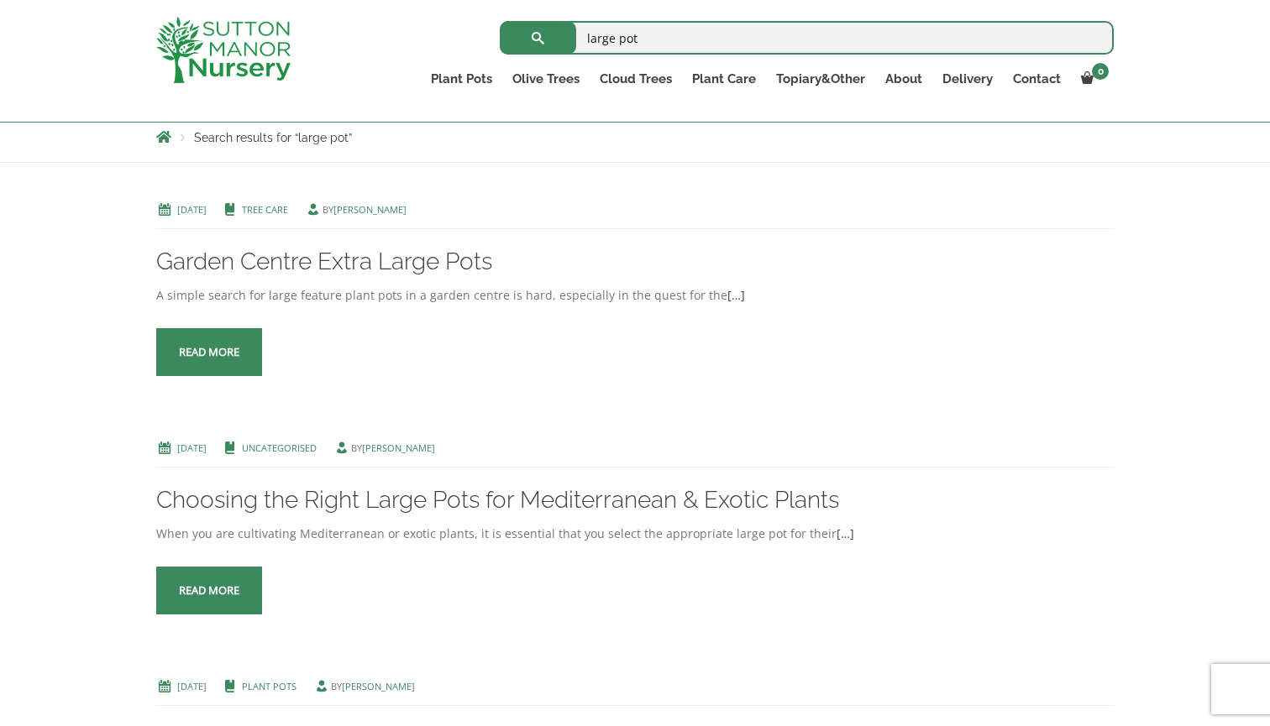 This screenshot has height=726, width=1270. I want to click on img: logo, so click(223, 50).